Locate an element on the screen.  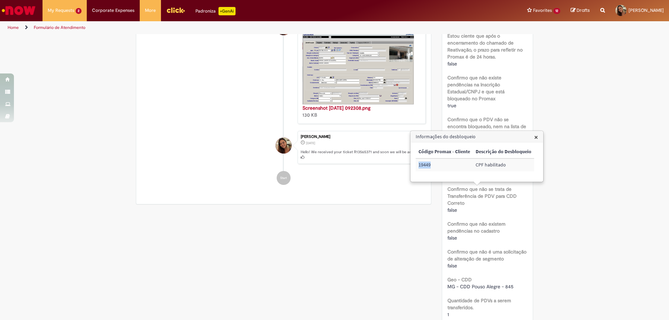
div: Padroniza is located at coordinates (215, 11).